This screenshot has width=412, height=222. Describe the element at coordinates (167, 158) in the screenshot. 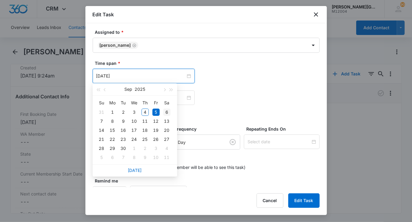

I see `td: 2025-10-11` at that location.